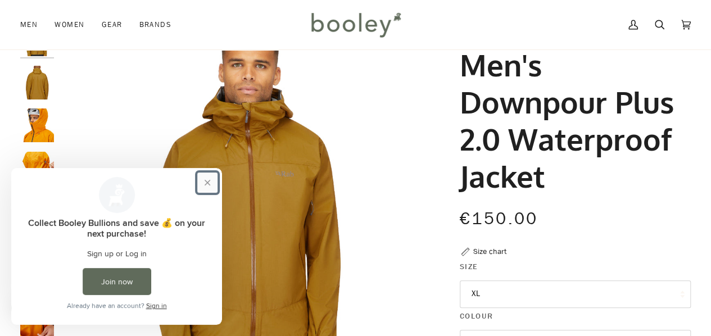 The width and height of the screenshot is (711, 336). What do you see at coordinates (105, 60) in the screenshot?
I see `div: Collect Booley Bullions and save 💰 on your next purchase!` at bounding box center [105, 60].